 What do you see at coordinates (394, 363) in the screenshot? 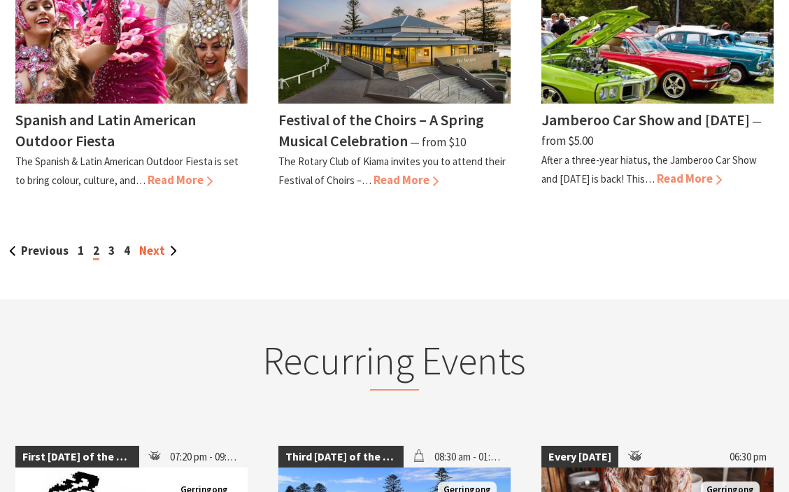
I see `h2: Recurring Events` at bounding box center [394, 363].